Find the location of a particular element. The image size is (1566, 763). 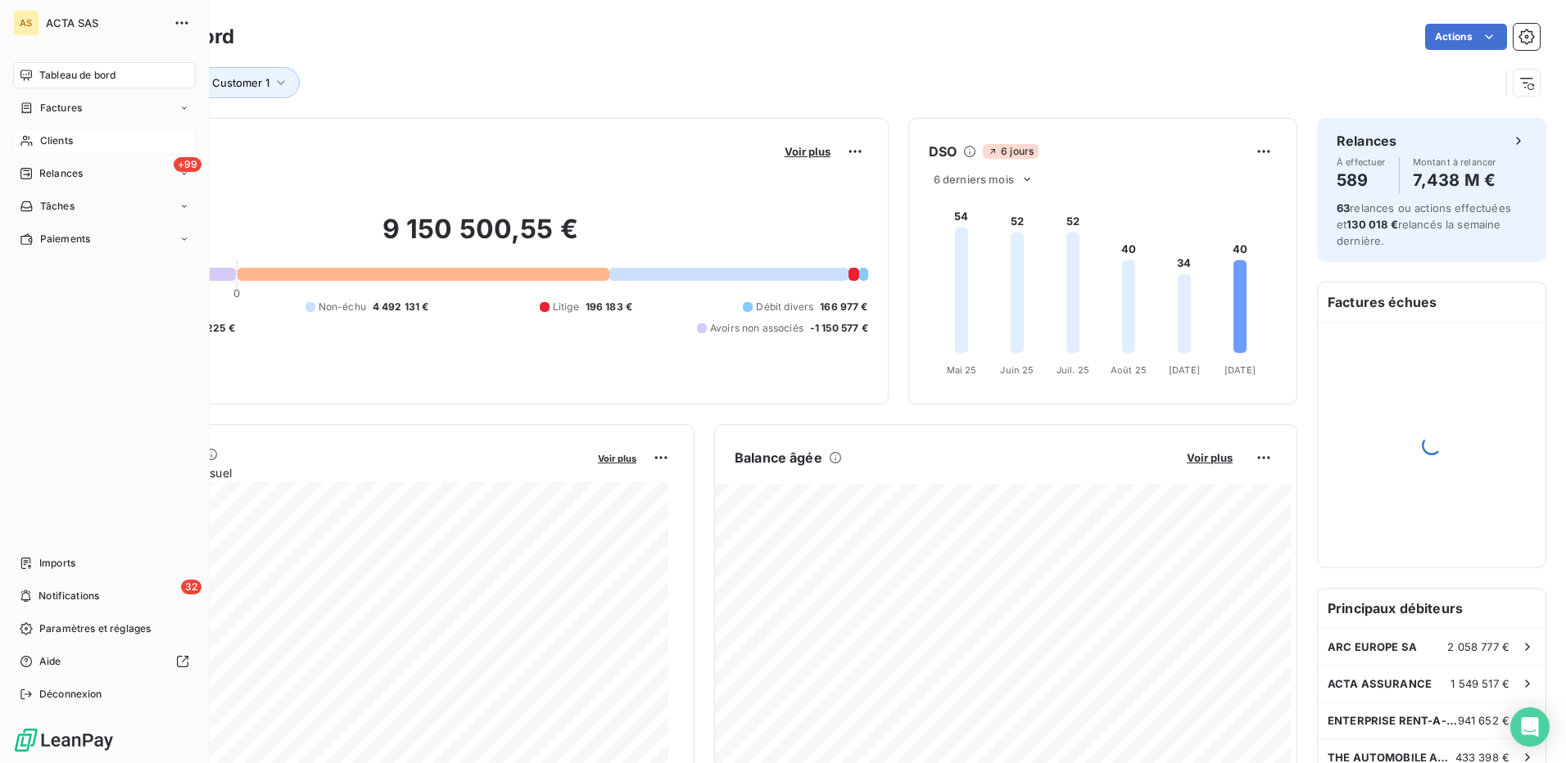

span: ARC EUROPE SA is located at coordinates (1372, 647).